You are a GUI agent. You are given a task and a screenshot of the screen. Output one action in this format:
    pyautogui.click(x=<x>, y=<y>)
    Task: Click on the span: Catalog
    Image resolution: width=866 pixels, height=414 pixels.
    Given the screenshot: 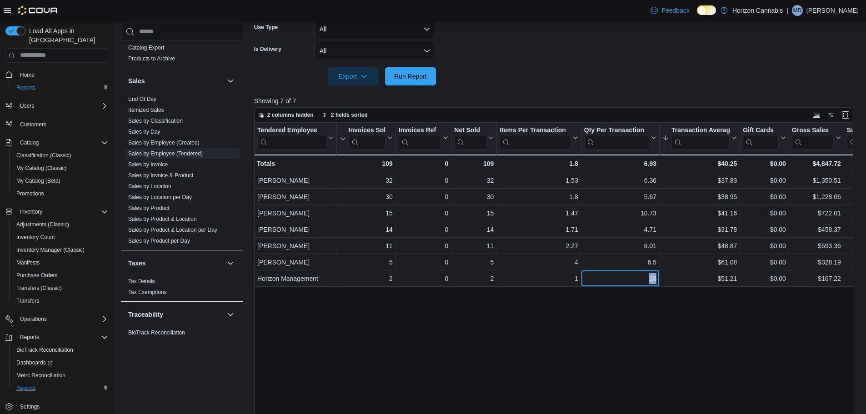 What is the action you would take?
    pyautogui.click(x=29, y=143)
    